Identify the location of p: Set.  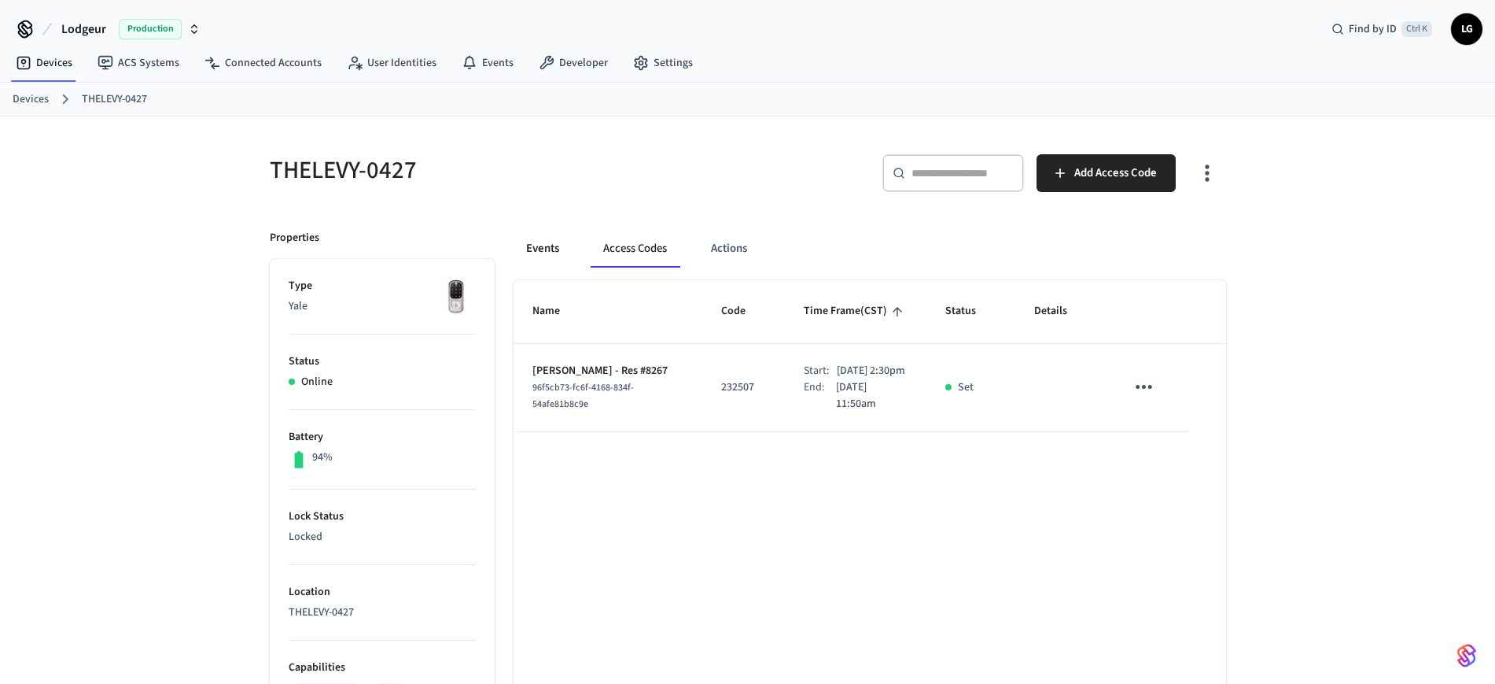
(966, 387).